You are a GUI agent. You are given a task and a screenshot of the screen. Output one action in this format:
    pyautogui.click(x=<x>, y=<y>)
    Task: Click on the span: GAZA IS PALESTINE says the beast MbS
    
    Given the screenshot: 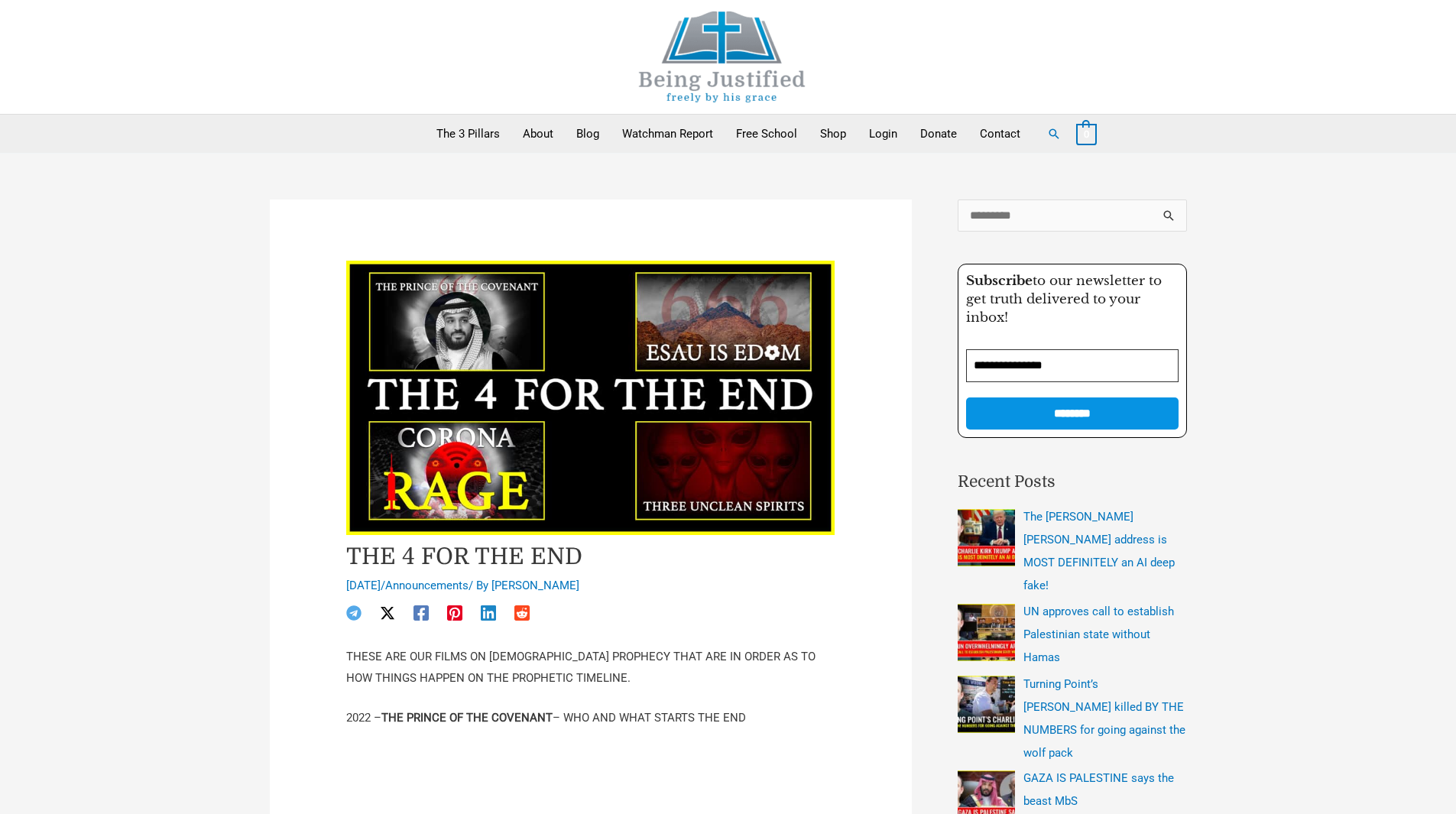 What is the action you would take?
    pyautogui.click(x=1099, y=790)
    